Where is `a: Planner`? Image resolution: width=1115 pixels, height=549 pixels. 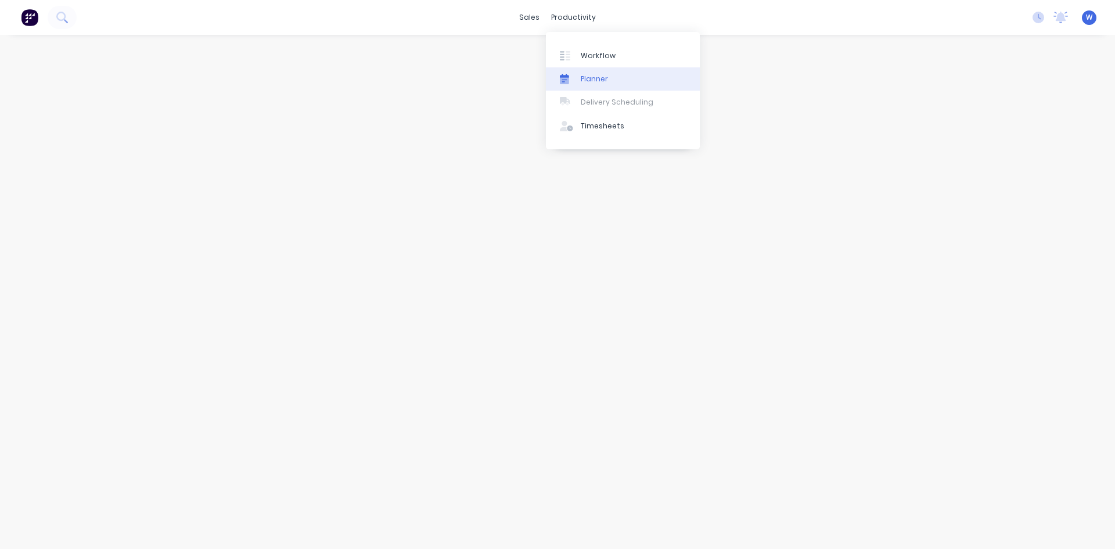
a: Planner is located at coordinates (623, 79).